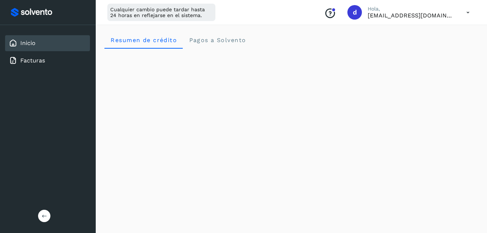 This screenshot has height=233, width=487. I want to click on a: Inicio, so click(28, 43).